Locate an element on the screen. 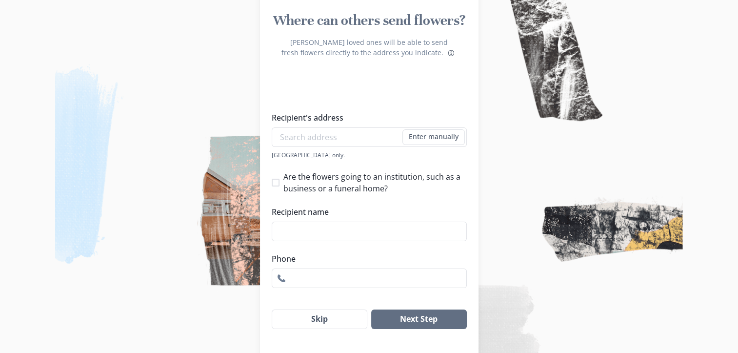  h1: Where can others send flowers? is located at coordinates (369, 20).